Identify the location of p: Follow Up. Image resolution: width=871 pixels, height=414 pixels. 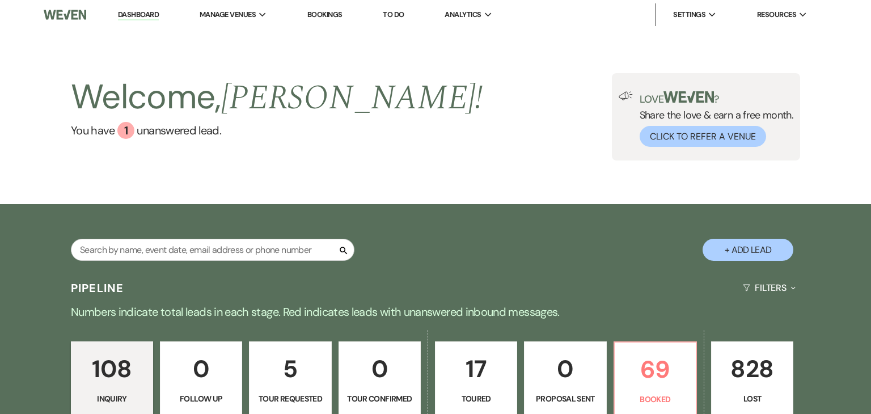
(201, 399).